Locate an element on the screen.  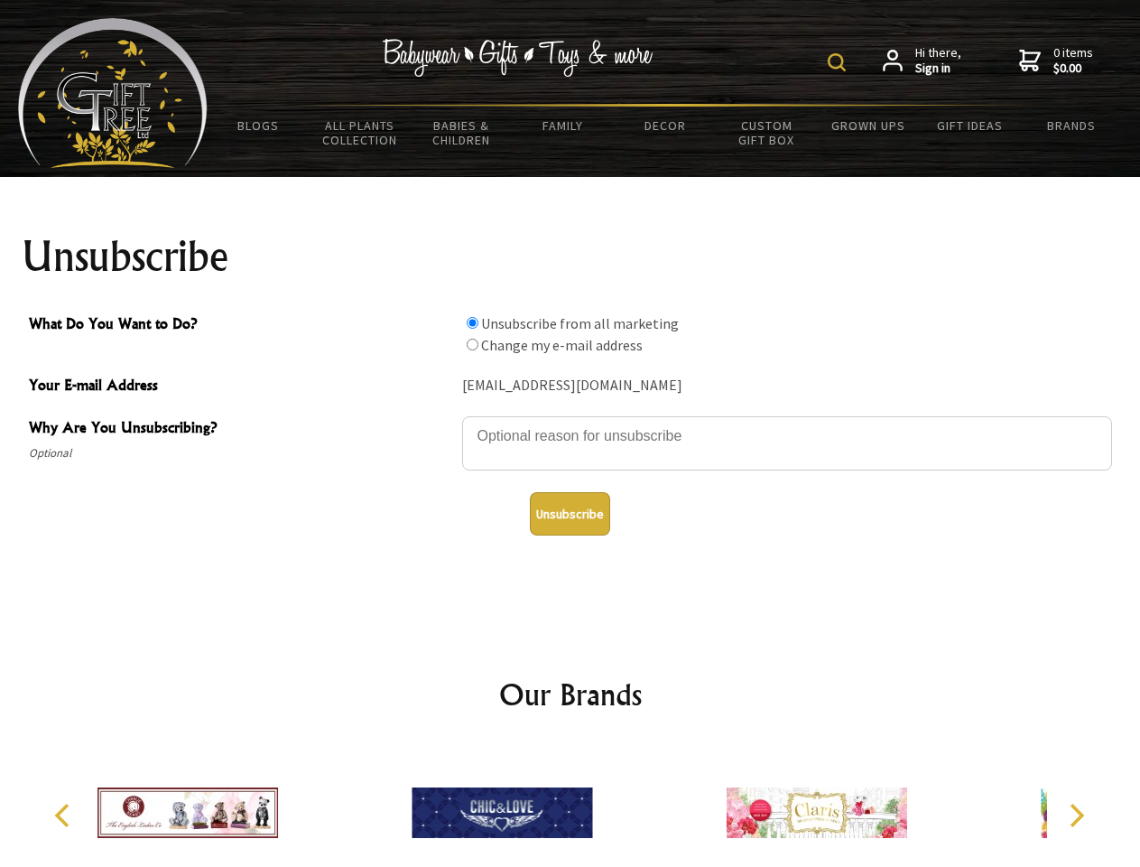
a: 0 items$0.00 is located at coordinates (1057, 61).